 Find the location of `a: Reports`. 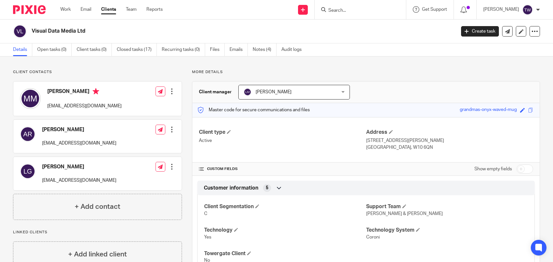

a: Reports is located at coordinates (155, 9).